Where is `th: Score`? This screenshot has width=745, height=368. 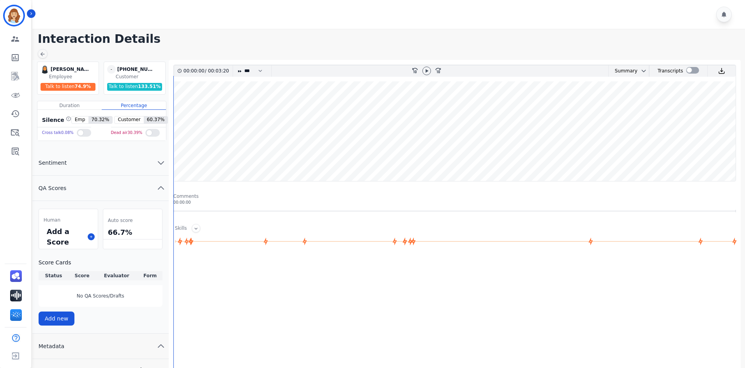
th: Score is located at coordinates (82, 276).